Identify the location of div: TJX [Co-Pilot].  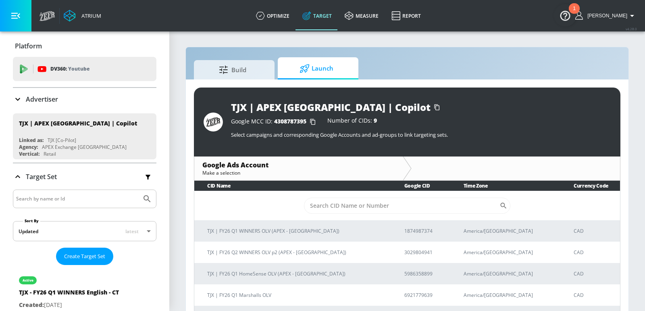
(62, 140).